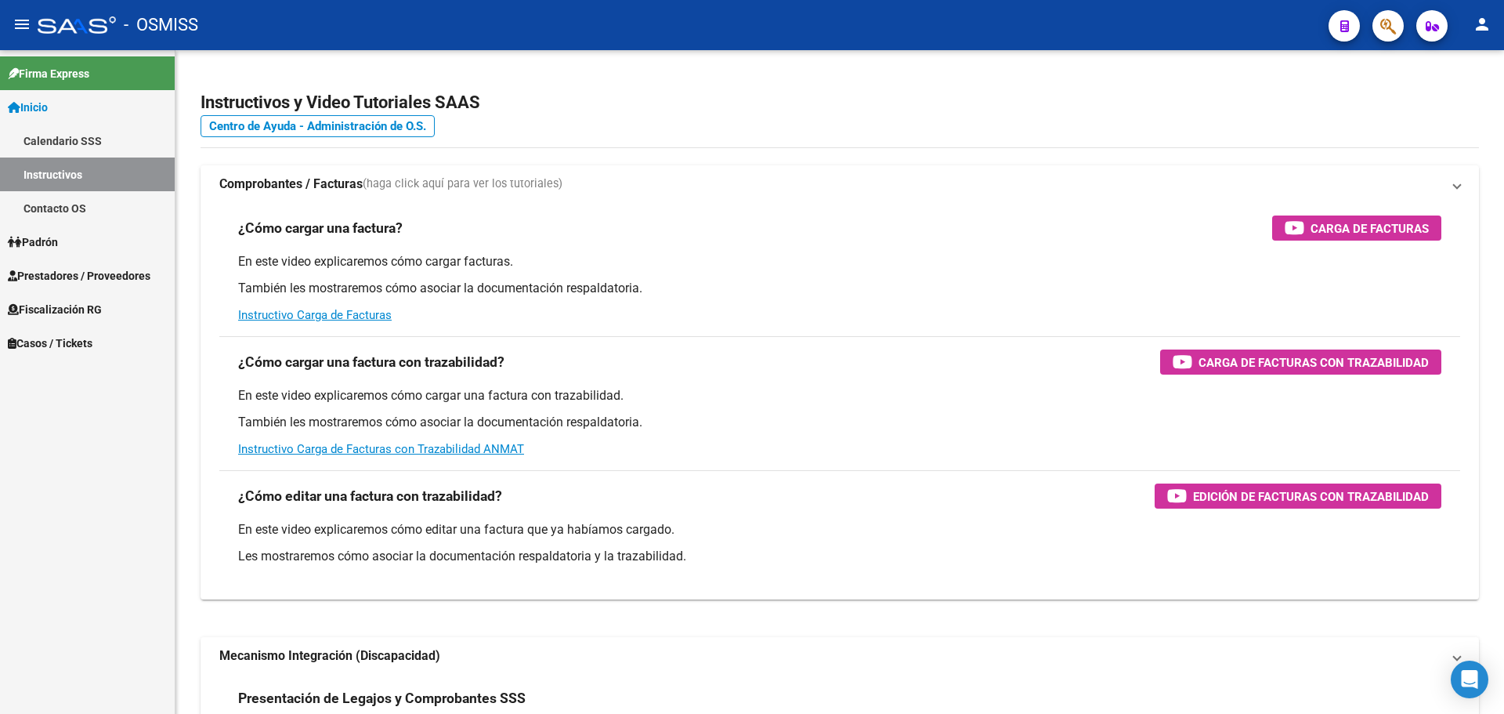 The height and width of the screenshot is (714, 1504). I want to click on mat-expansion-panel-header: Mecanismo Integración (Discapacidad), so click(840, 656).